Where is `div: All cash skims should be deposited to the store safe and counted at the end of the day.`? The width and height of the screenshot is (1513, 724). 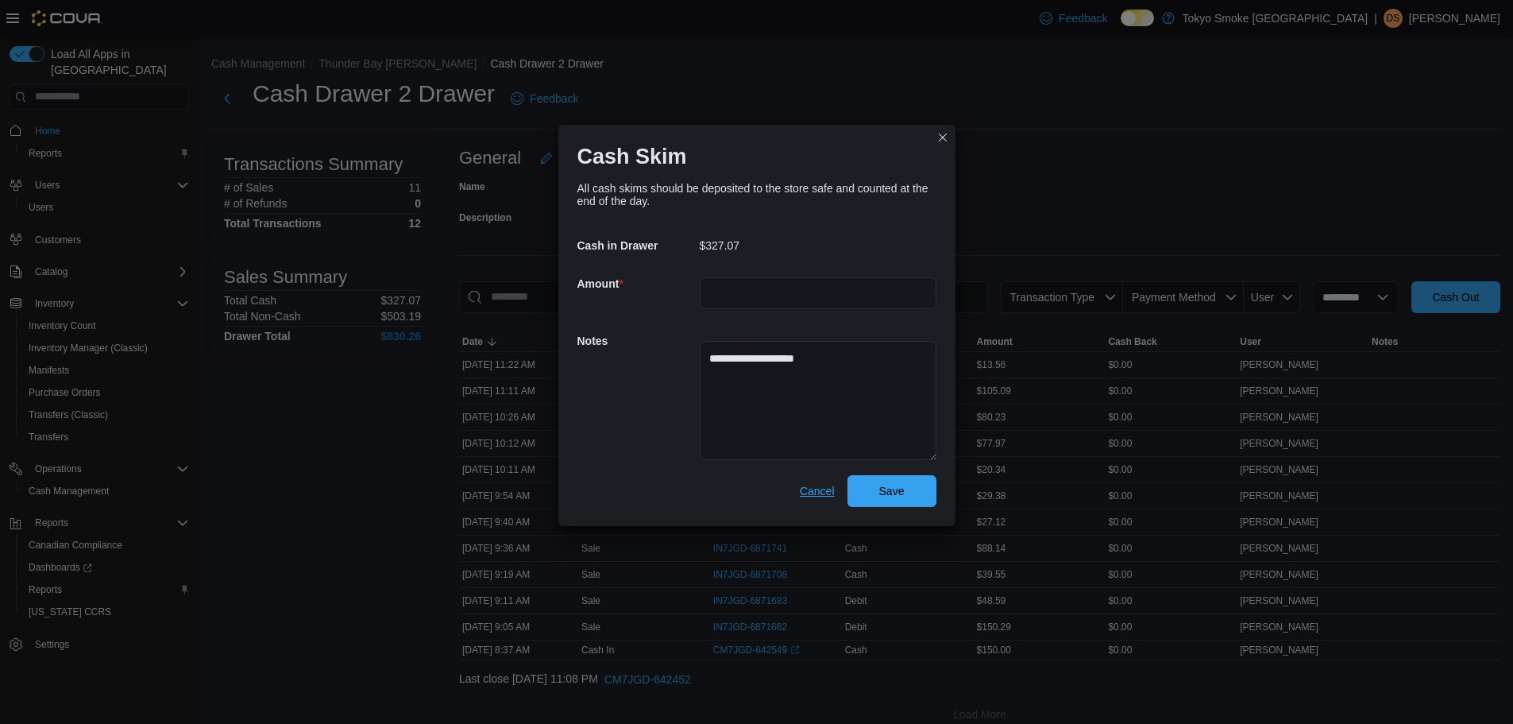 div: All cash skims should be deposited to the store safe and counted at the end of the day. is located at coordinates (757, 195).